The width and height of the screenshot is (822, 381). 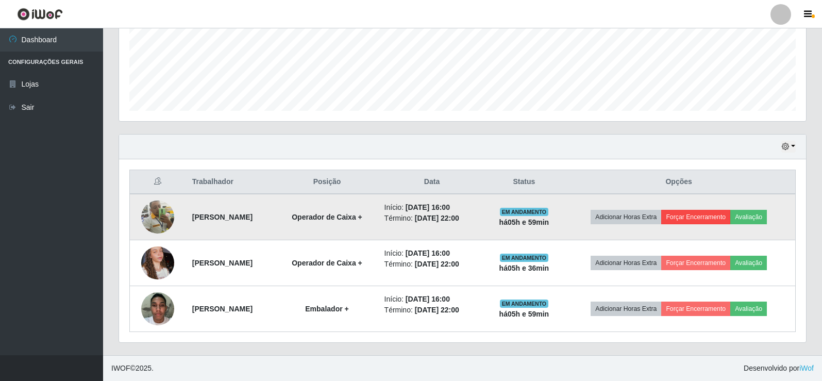 What do you see at coordinates (807, 368) in the screenshot?
I see `a: iWof` at bounding box center [807, 368].